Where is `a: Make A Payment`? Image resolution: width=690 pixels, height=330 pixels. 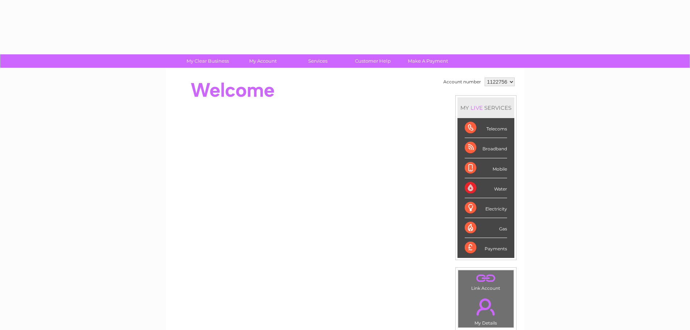
a: Make A Payment is located at coordinates (427, 61).